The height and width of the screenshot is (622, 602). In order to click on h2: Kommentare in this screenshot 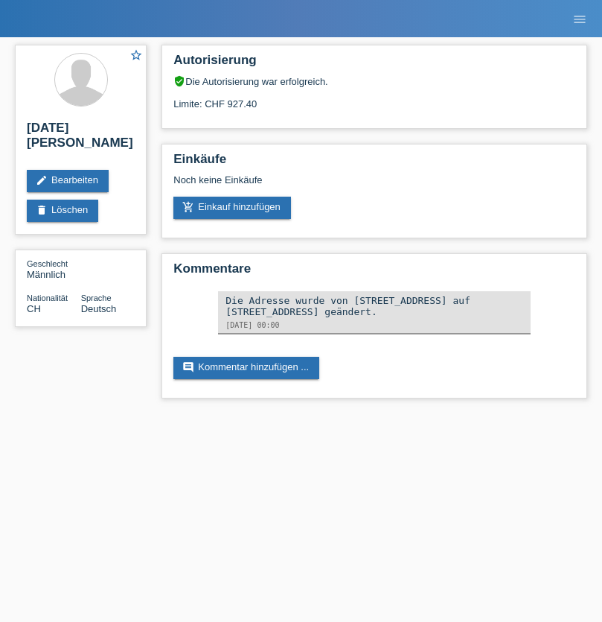, I will do `click(375, 273)`.